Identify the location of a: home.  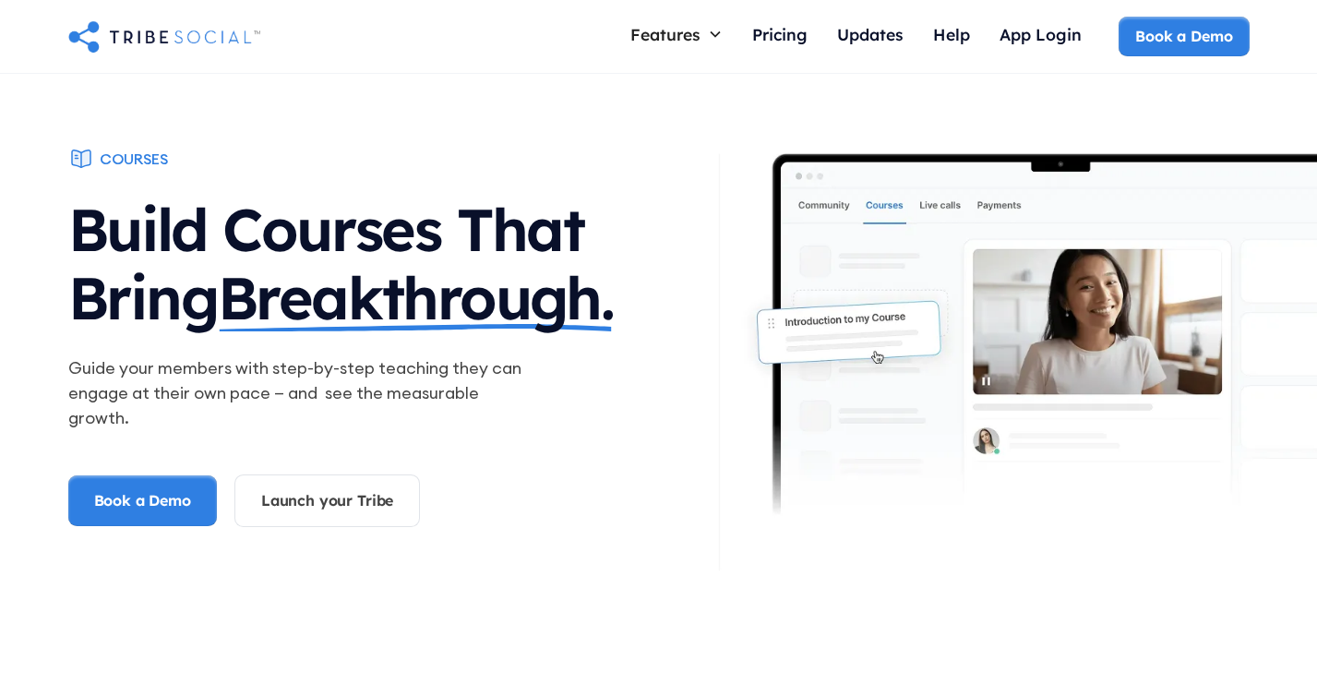
(164, 36).